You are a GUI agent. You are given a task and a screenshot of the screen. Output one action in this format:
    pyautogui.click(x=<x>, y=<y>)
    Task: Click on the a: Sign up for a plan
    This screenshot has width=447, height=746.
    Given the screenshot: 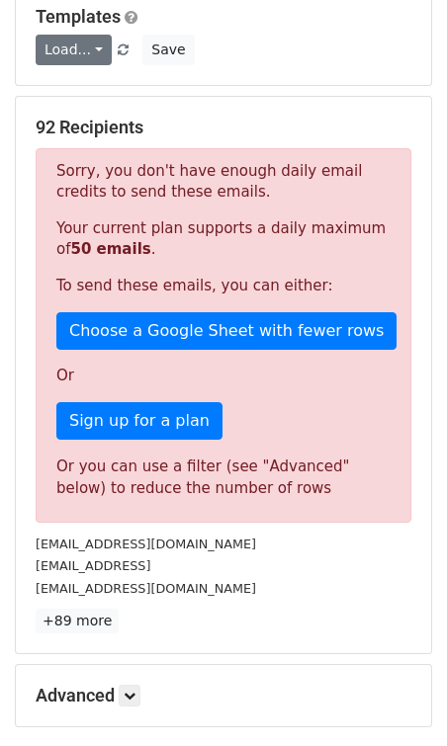 What is the action you would take?
    pyautogui.click(x=139, y=421)
    